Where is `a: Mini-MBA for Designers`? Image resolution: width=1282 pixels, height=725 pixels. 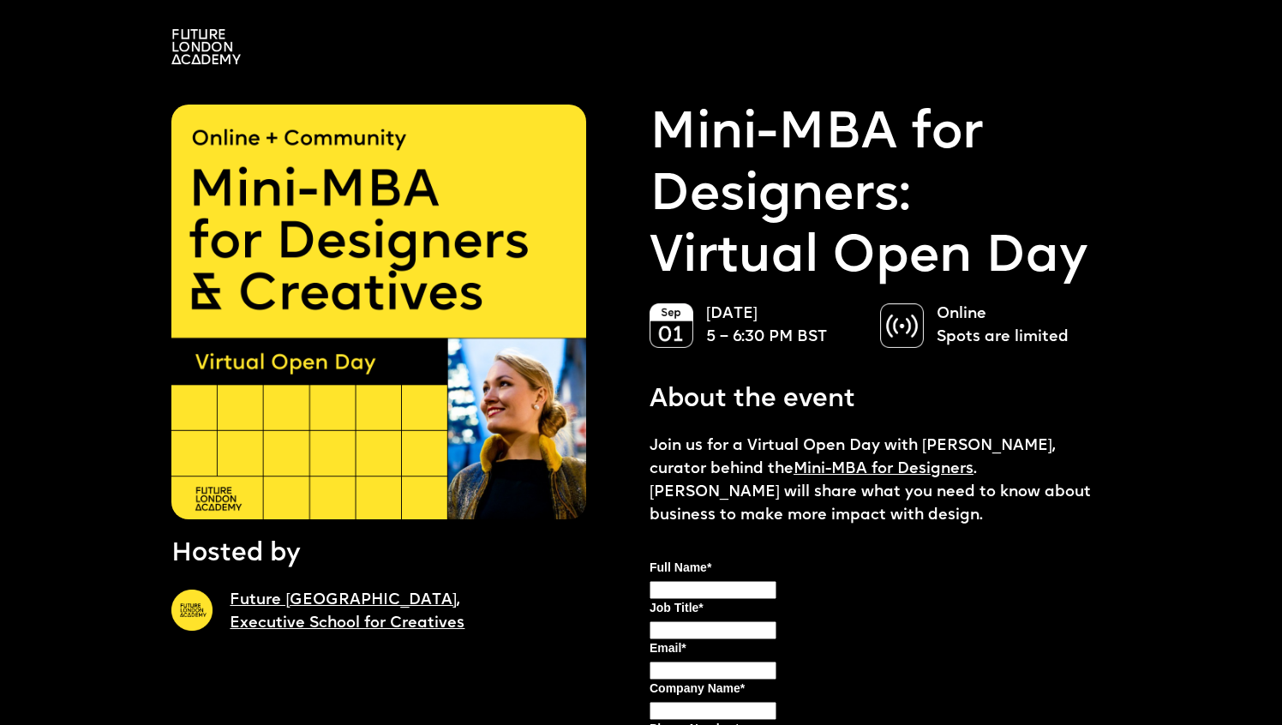
a: Mini-MBA for Designers is located at coordinates (883, 469).